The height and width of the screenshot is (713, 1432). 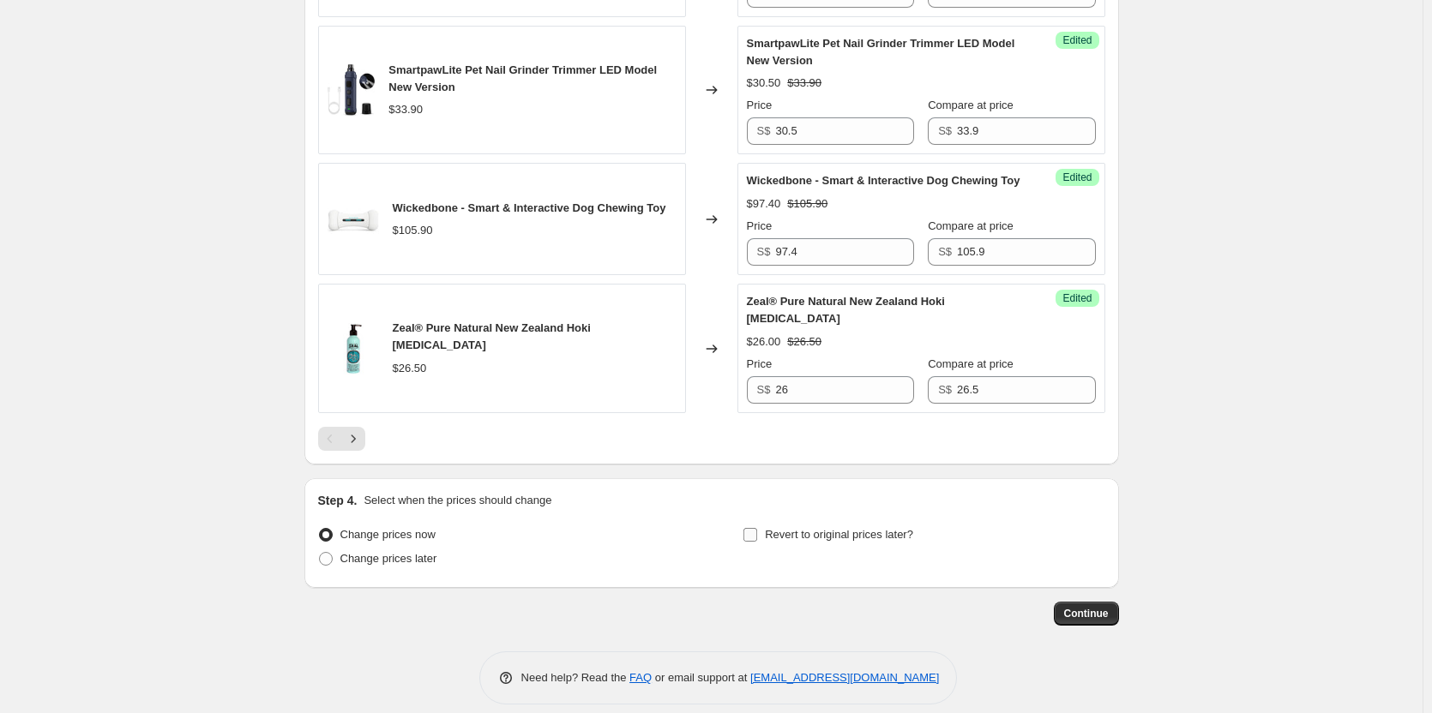 What do you see at coordinates (388, 534) in the screenshot?
I see `span: Change prices now` at bounding box center [388, 534].